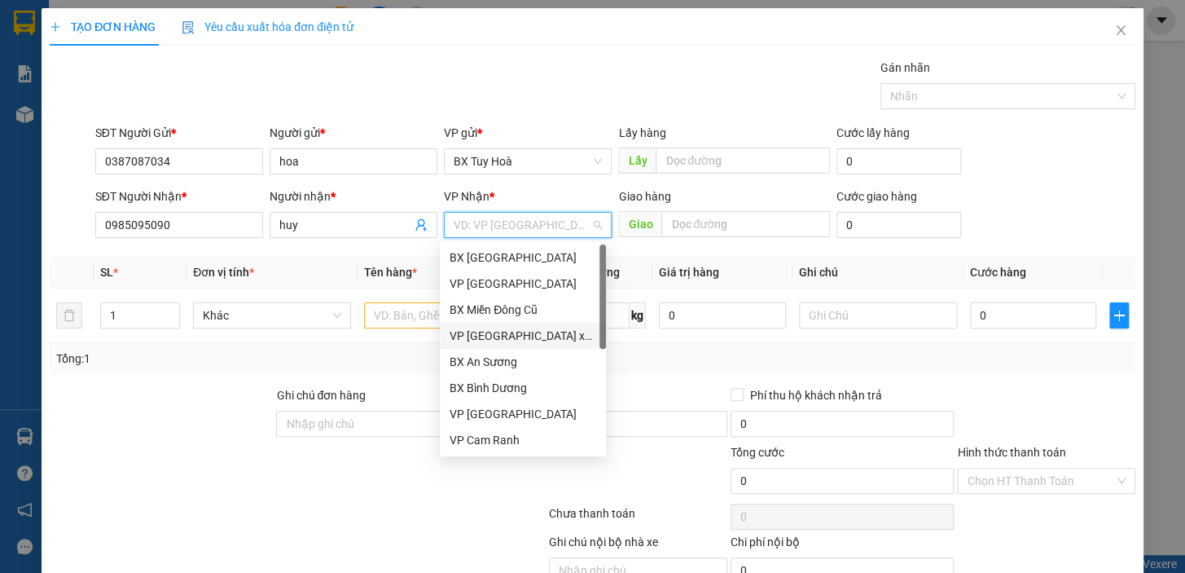 The height and width of the screenshot is (573, 1185). What do you see at coordinates (523, 388) in the screenshot?
I see `div: BX Bình Dương` at bounding box center [523, 388].